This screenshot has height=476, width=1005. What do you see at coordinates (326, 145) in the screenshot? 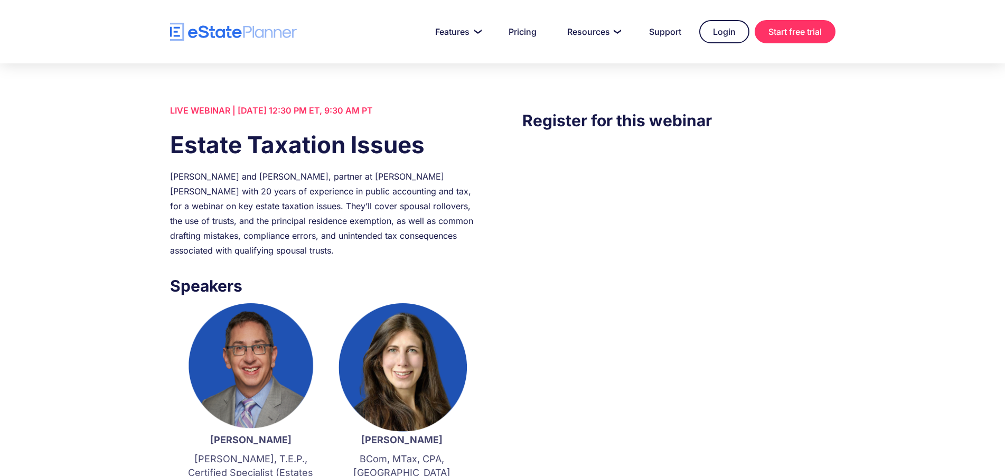
I see `h1: Estate Taxation Issues` at bounding box center [326, 145].